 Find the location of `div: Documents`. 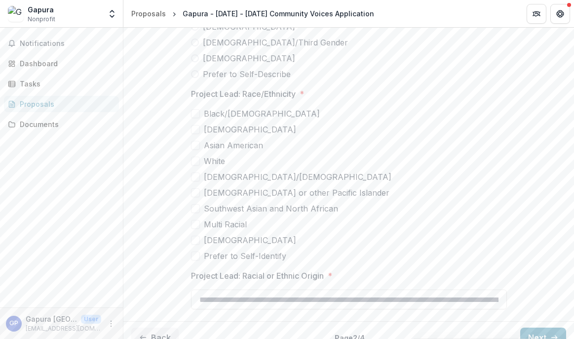

div: Documents is located at coordinates (65, 124).